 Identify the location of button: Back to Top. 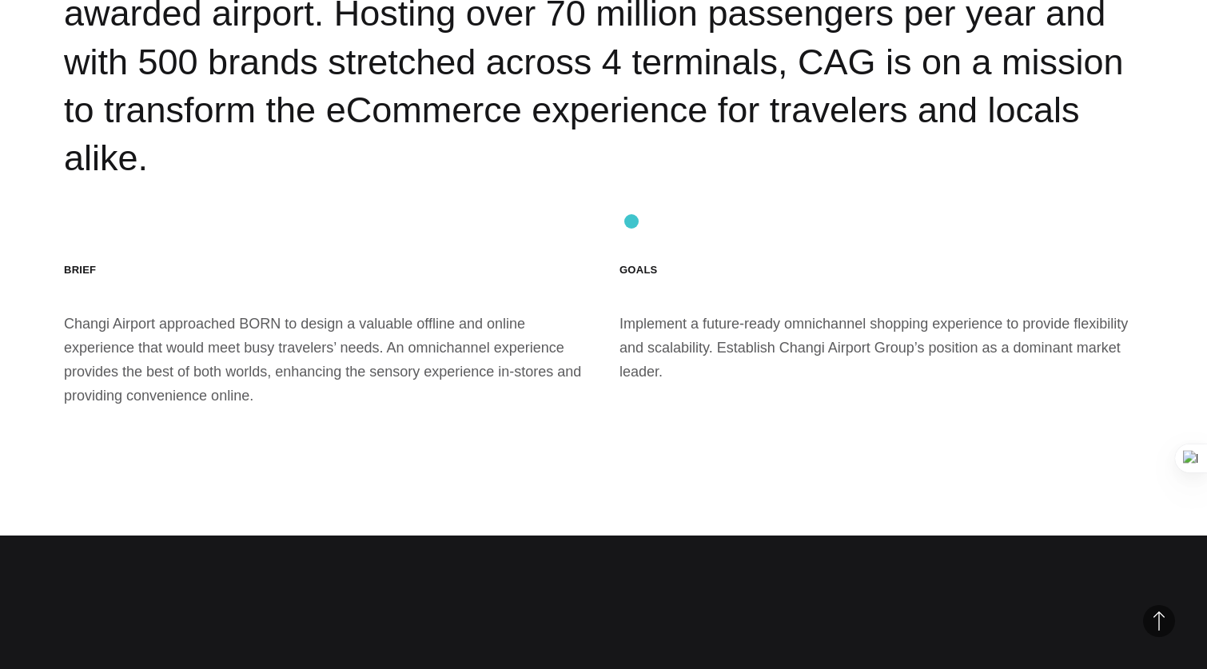
(1159, 621).